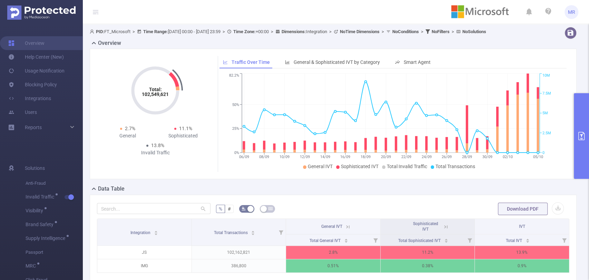  I want to click on i: icon: bg-colors, so click(244, 208).